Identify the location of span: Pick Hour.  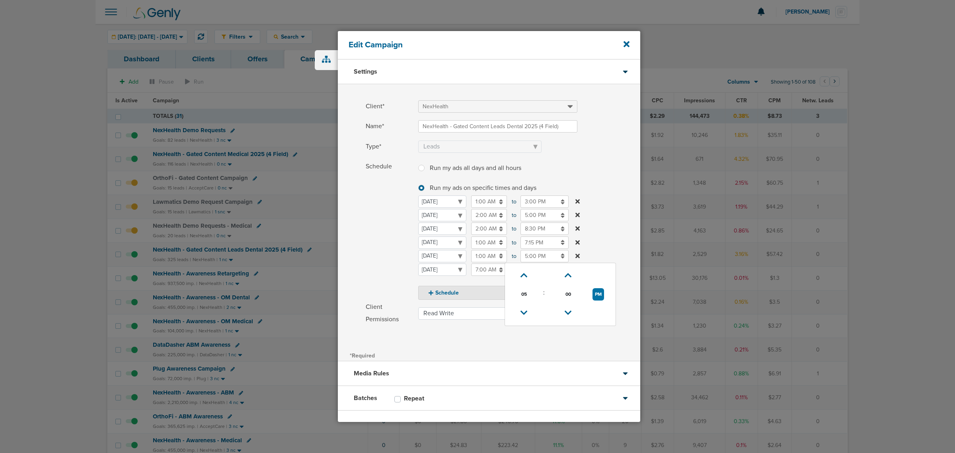
(524, 294).